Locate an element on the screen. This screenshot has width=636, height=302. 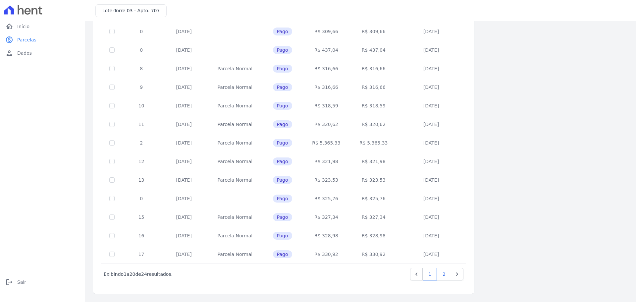
span: Sair is located at coordinates (22, 282).